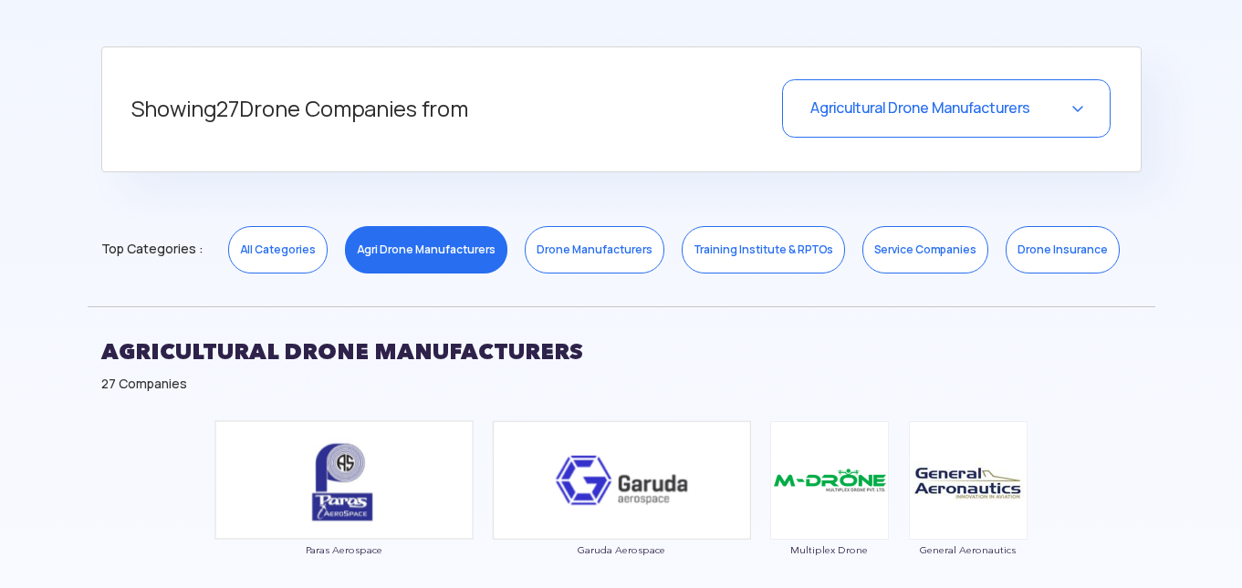 The image size is (1242, 588). Describe the element at coordinates (227, 109) in the screenshot. I see `span: 27` at that location.